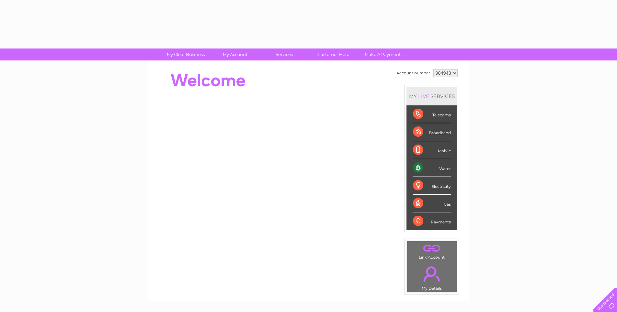  What do you see at coordinates (431, 186) in the screenshot?
I see `div: Electricity` at bounding box center [431, 186].